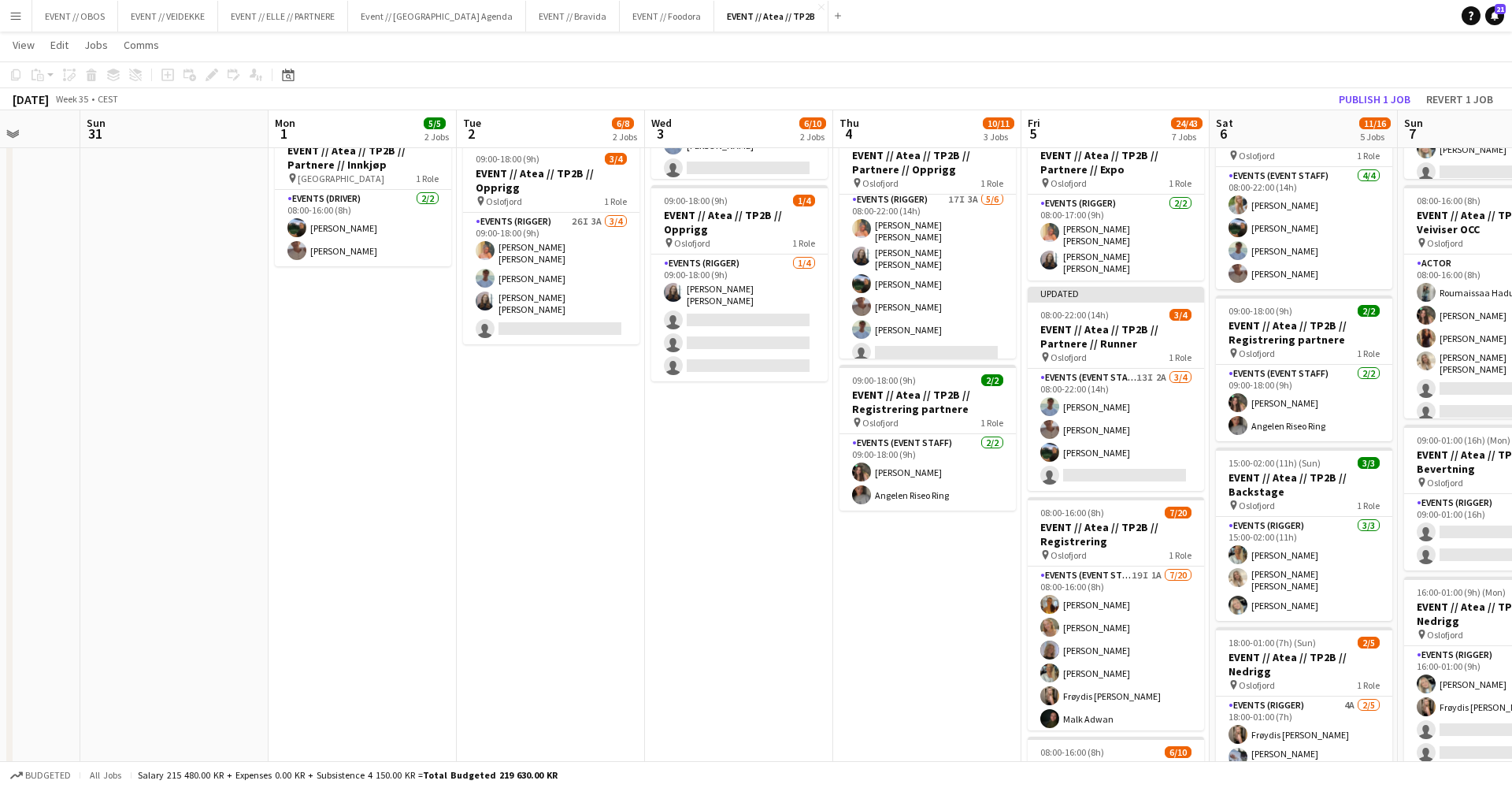 The width and height of the screenshot is (1512, 788). I want to click on span: 6, so click(1223, 133).